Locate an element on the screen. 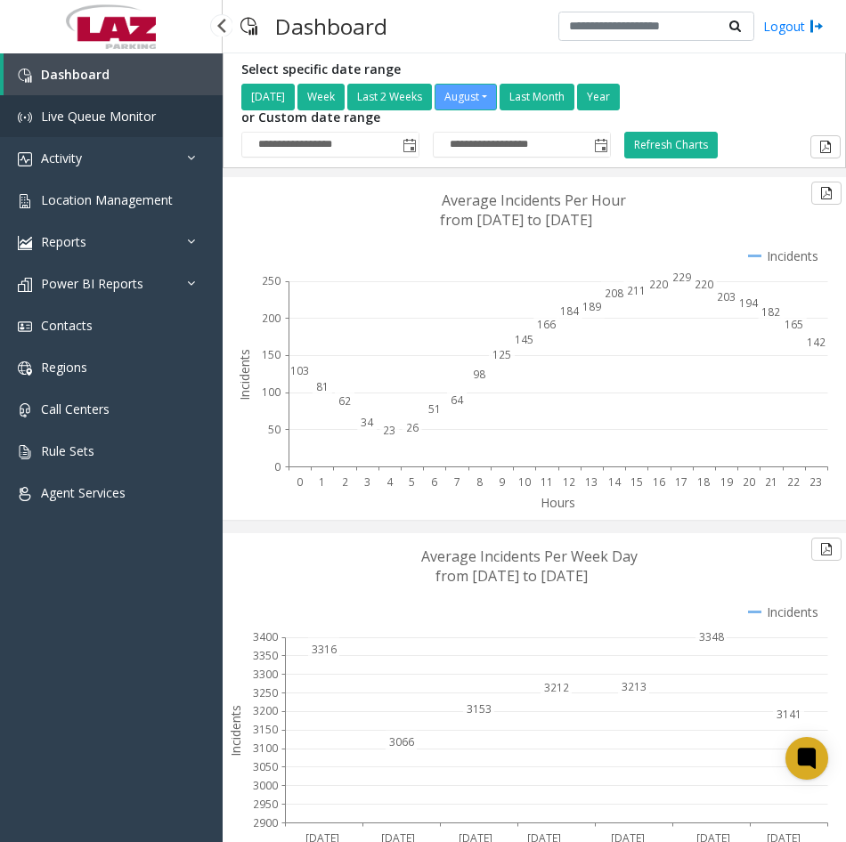 The image size is (846, 842). text: 211 is located at coordinates (636, 290).